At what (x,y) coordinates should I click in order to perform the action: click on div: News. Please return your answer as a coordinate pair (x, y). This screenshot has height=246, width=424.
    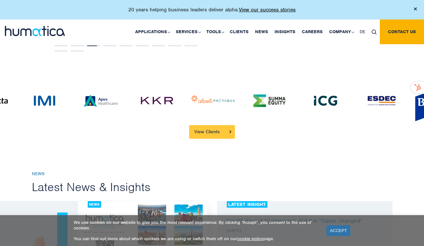
    Looking at the image, I should click on (94, 204).